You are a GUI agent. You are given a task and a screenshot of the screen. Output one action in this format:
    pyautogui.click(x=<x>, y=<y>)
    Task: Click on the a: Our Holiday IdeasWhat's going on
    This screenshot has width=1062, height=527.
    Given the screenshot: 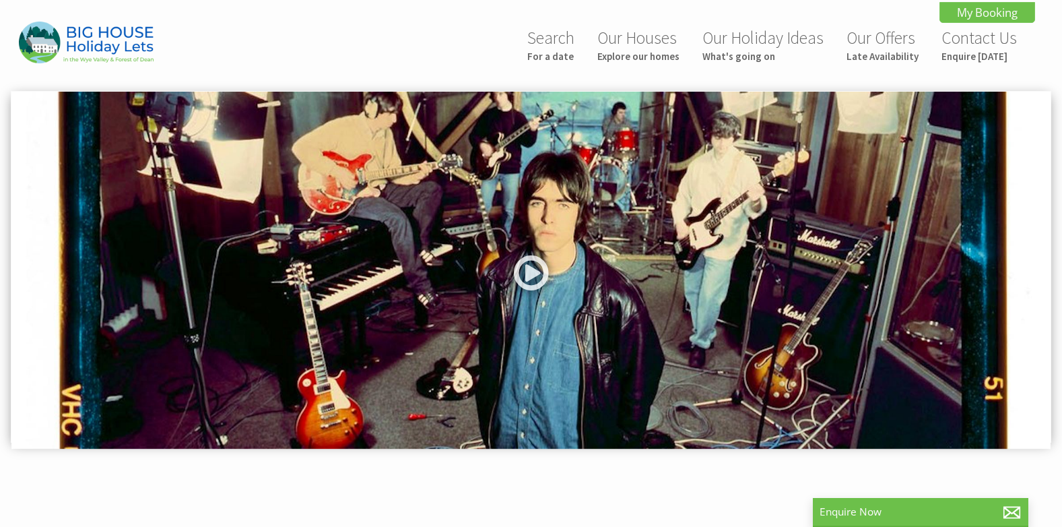 What is the action you would take?
    pyautogui.click(x=763, y=44)
    